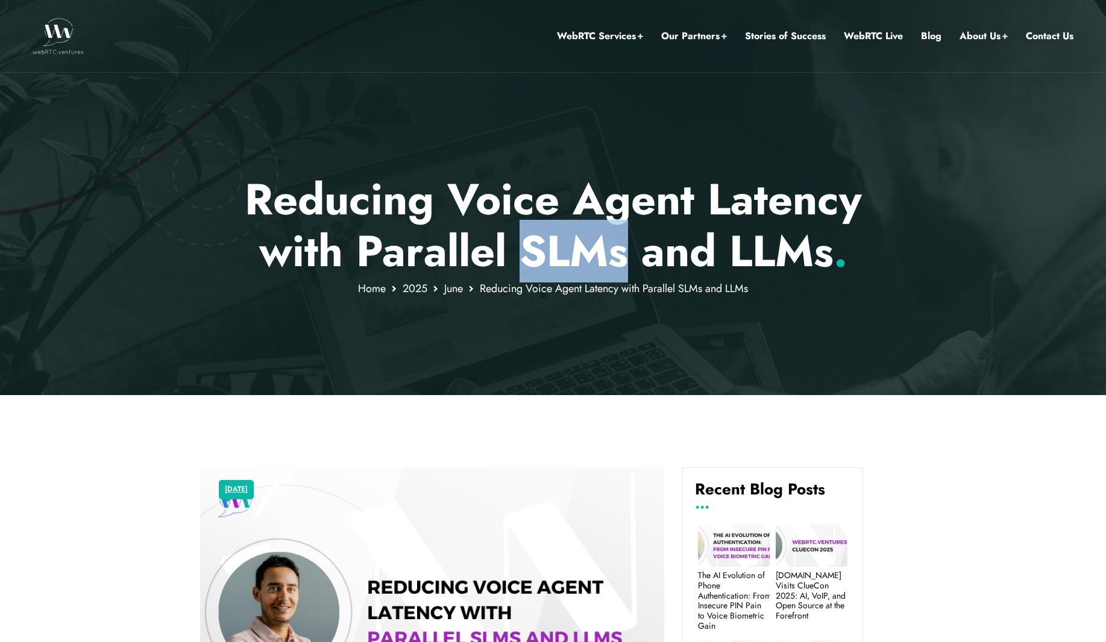  I want to click on a: Home, so click(372, 289).